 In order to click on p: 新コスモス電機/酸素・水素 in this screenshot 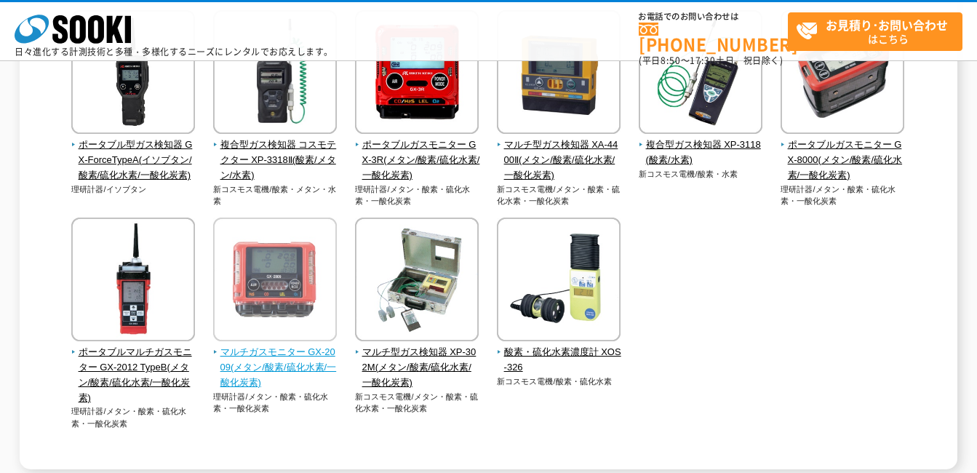, I will do `click(700, 174)`.